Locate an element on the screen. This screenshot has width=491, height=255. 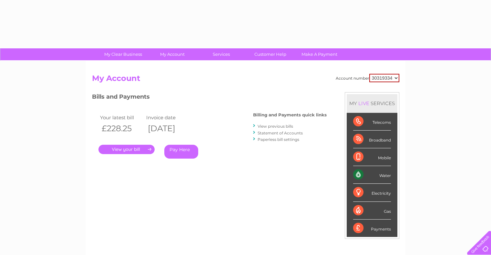
td: Your latest bill is located at coordinates (122, 117).